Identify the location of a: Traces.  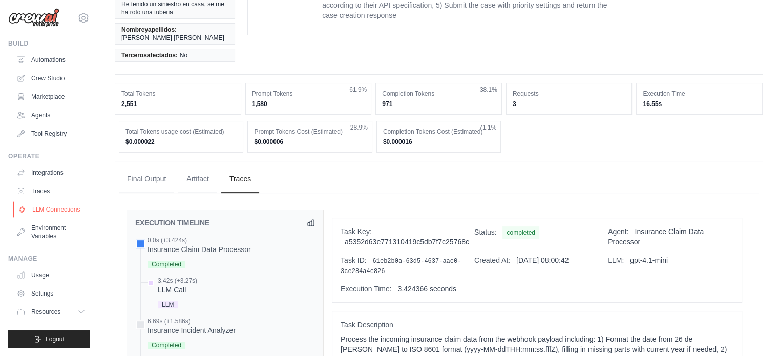
(51, 191).